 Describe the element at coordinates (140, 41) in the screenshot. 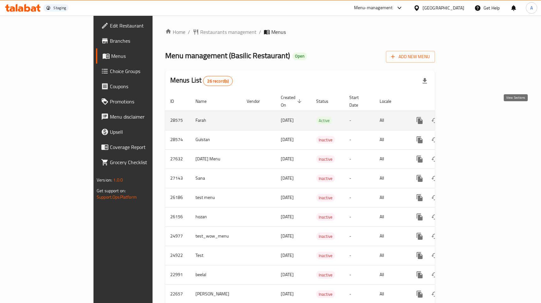

I see `a: Branches` at that location.